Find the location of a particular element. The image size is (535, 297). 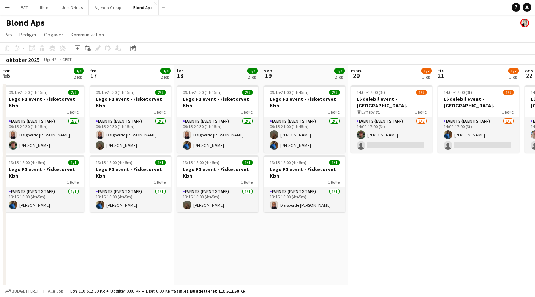

span: 22 is located at coordinates (529, 75).